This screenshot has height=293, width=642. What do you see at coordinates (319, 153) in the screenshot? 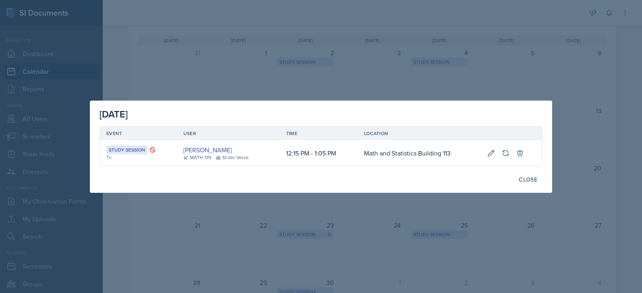
I see `td: 12:15 PM - 1:05 PM` at bounding box center [319, 153].